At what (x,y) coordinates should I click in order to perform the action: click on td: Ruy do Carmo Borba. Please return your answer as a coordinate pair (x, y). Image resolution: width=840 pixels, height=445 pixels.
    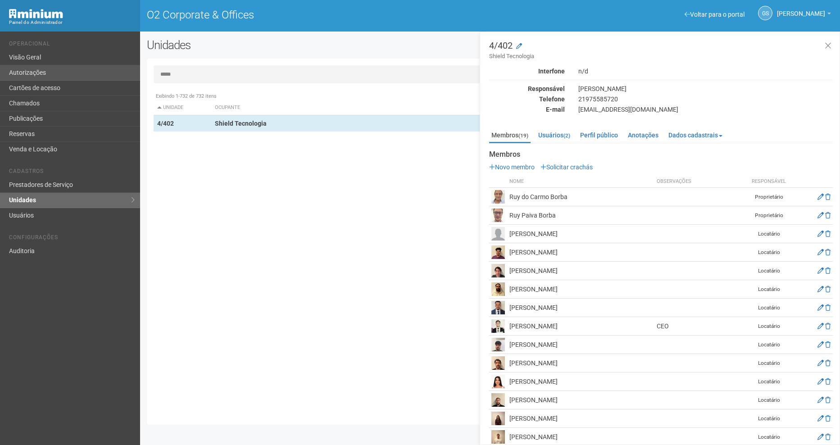
    Looking at the image, I should click on (581, 197).